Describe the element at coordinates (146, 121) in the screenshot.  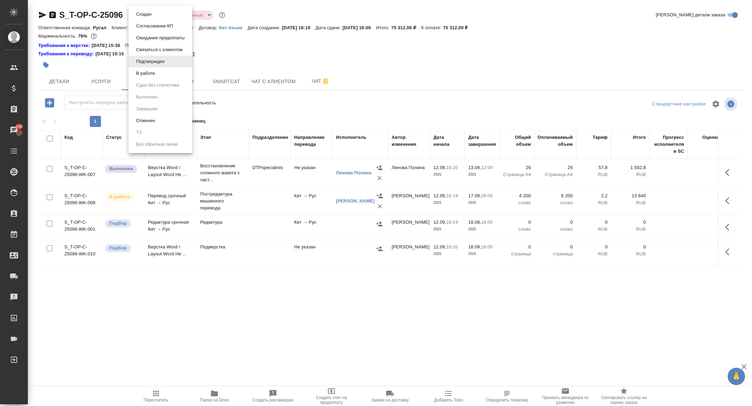
I see `button: Отменен` at that location.